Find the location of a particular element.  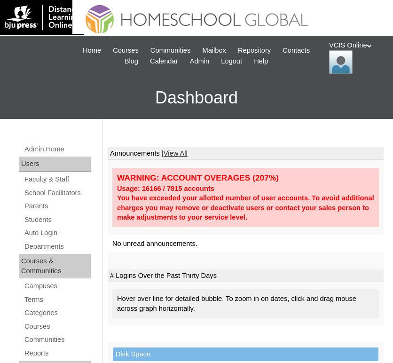

div: Courses & Communities is located at coordinates (55, 266).